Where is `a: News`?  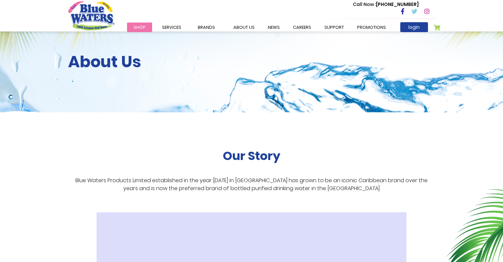
a: News is located at coordinates (274, 27).